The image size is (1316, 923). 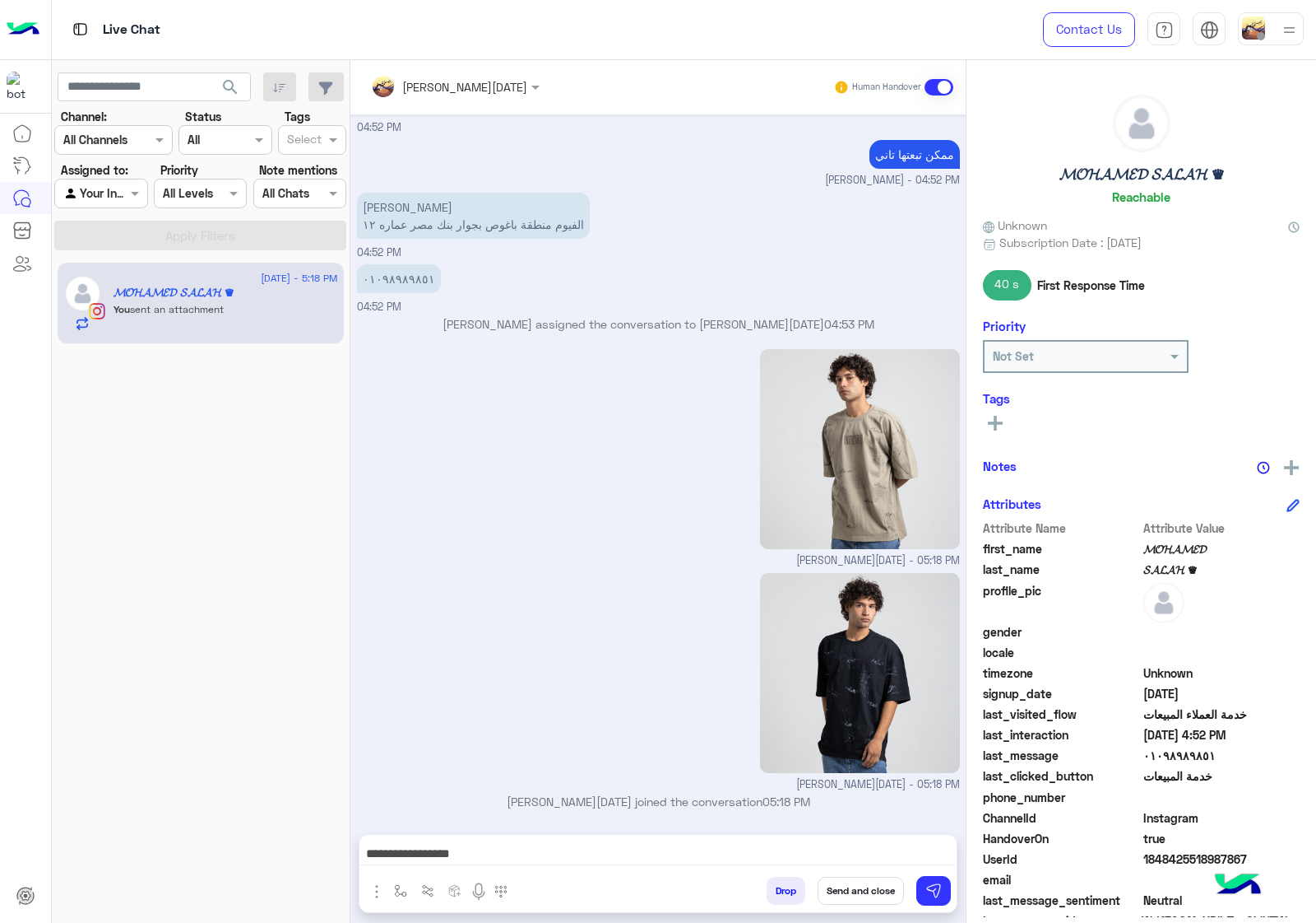 I want to click on img: add, so click(x=1291, y=467).